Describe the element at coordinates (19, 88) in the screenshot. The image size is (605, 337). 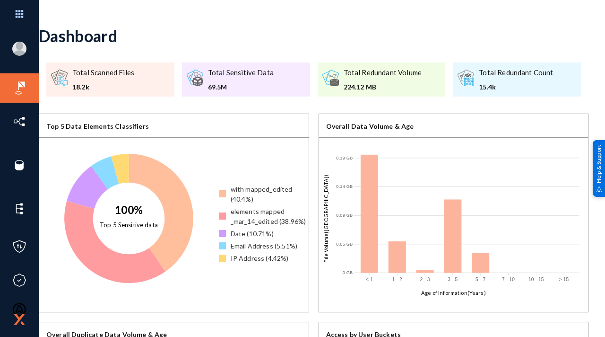
I see `img: icon-risk-sonar.svg` at that location.